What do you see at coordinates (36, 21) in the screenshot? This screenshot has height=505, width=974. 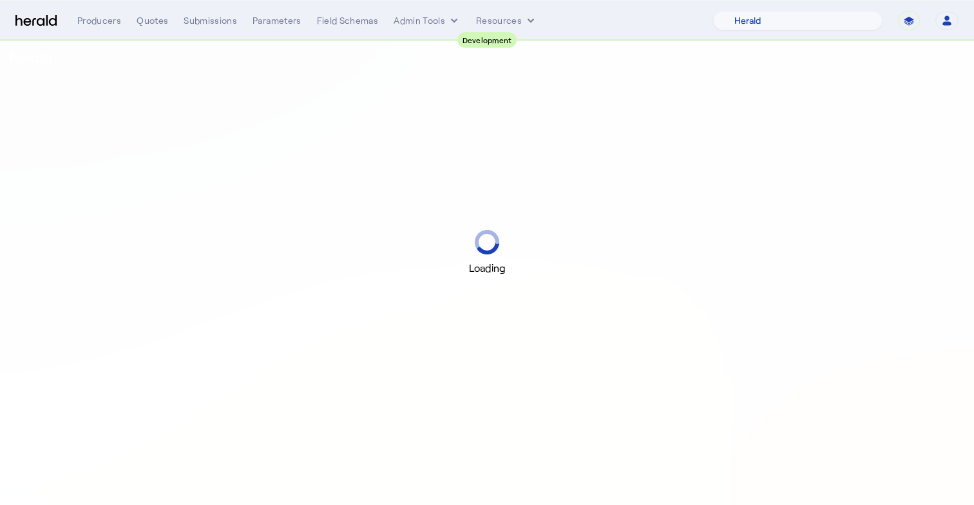 I see `img: Herald Logo` at bounding box center [36, 21].